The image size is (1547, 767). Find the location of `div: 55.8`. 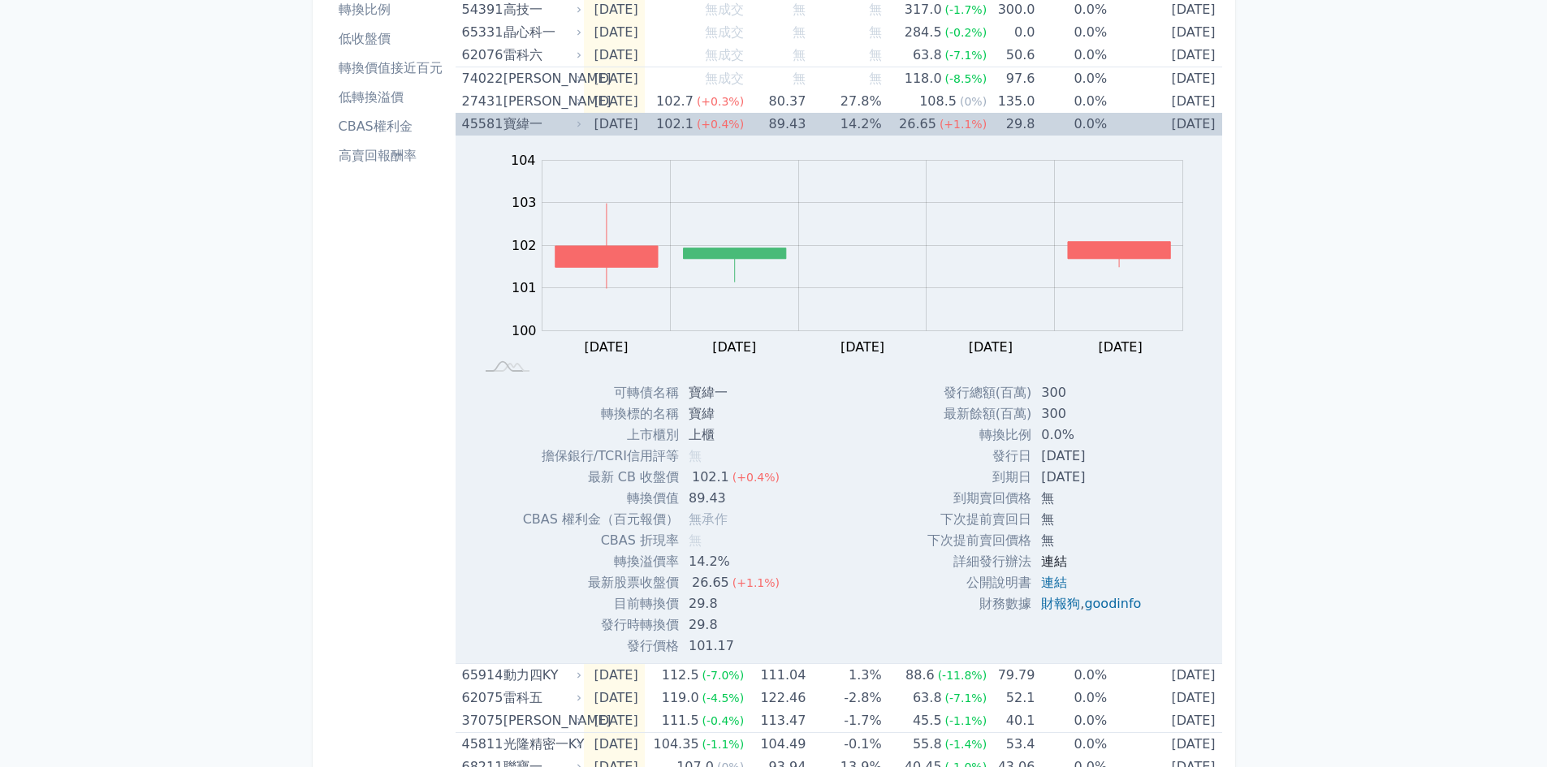

div: 55.8 is located at coordinates (927, 745).